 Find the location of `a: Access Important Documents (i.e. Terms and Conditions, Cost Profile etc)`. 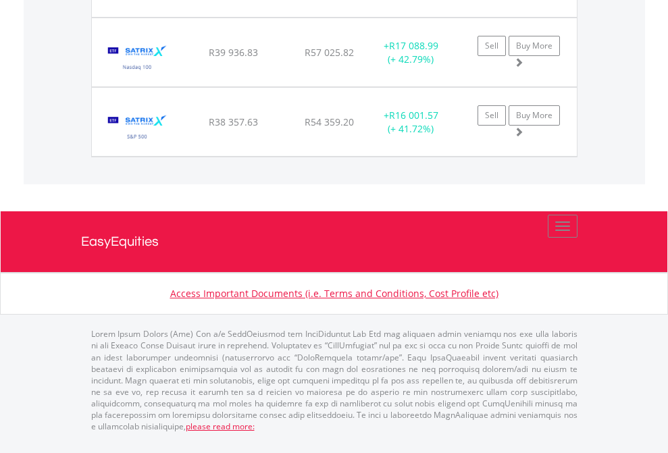

a: Access Important Documents (i.e. Terms and Conditions, Cost Profile etc) is located at coordinates (334, 293).